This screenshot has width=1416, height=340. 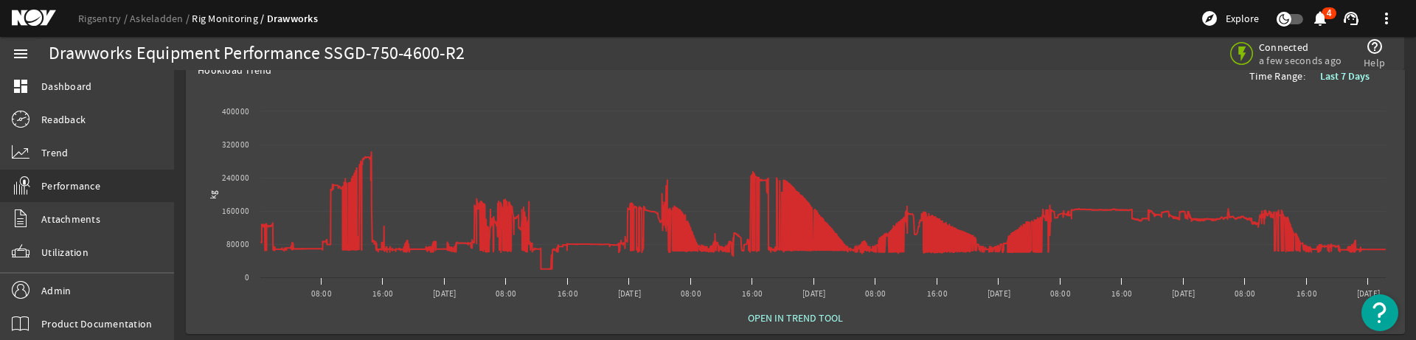 What do you see at coordinates (237, 244) in the screenshot?
I see `text: 80000` at bounding box center [237, 244].